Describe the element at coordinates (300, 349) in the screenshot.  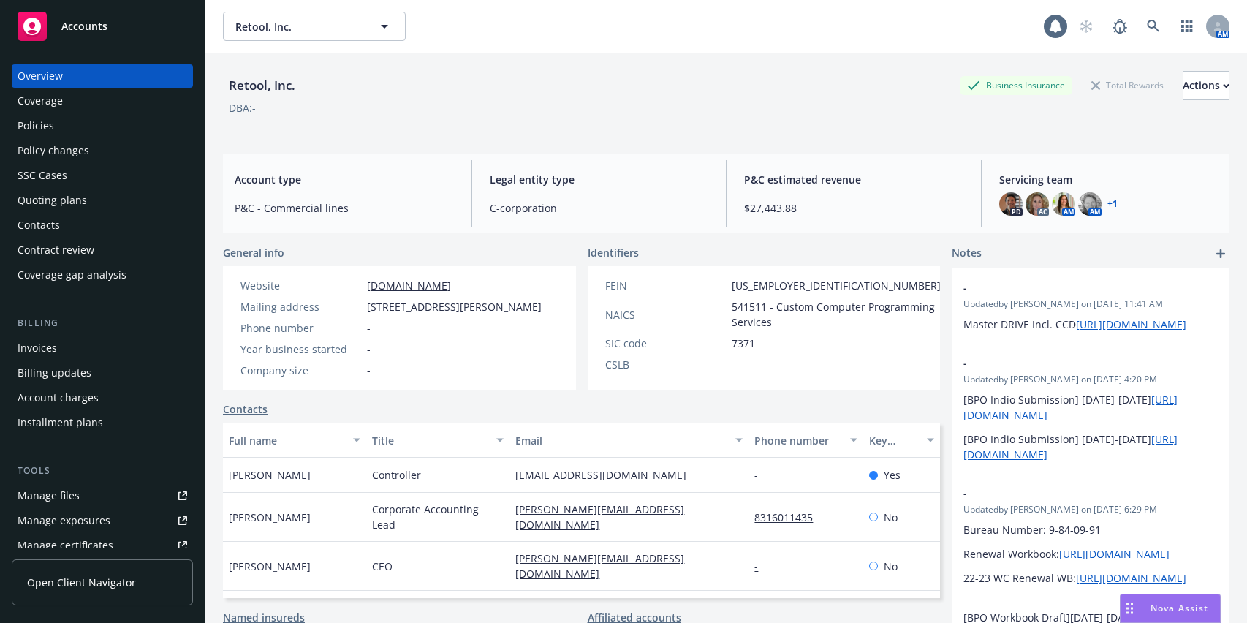
I see `div: Year business started` at that location.